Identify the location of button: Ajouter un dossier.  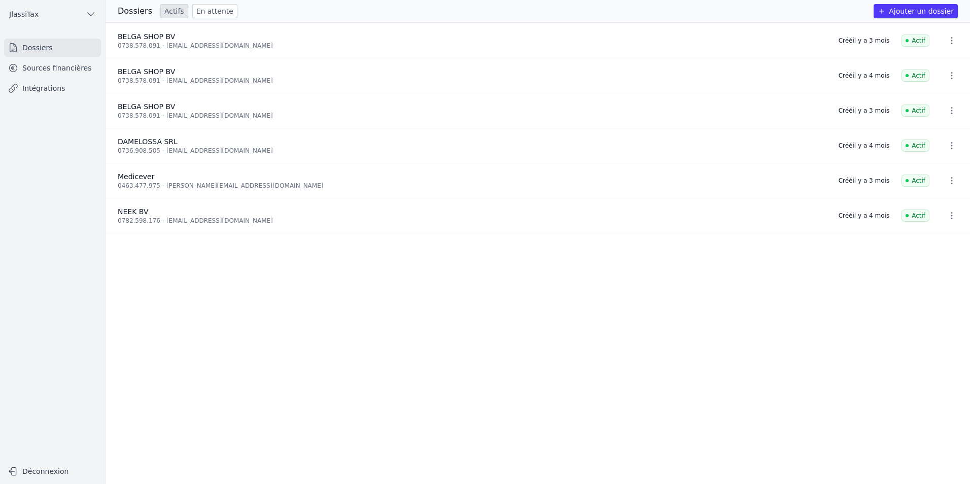
(915, 11).